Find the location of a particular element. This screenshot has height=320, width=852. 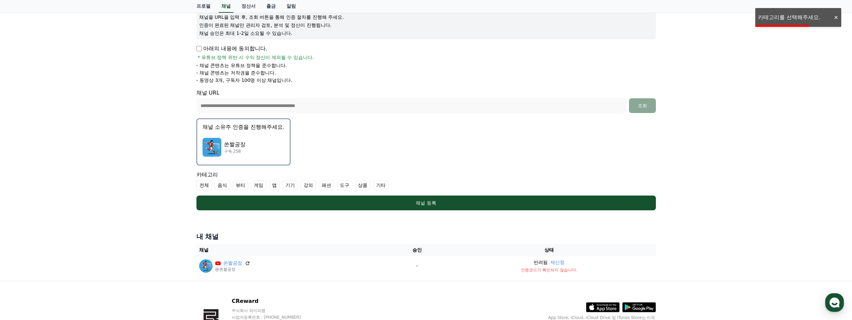

span: 설정 is located at coordinates (108, 226).